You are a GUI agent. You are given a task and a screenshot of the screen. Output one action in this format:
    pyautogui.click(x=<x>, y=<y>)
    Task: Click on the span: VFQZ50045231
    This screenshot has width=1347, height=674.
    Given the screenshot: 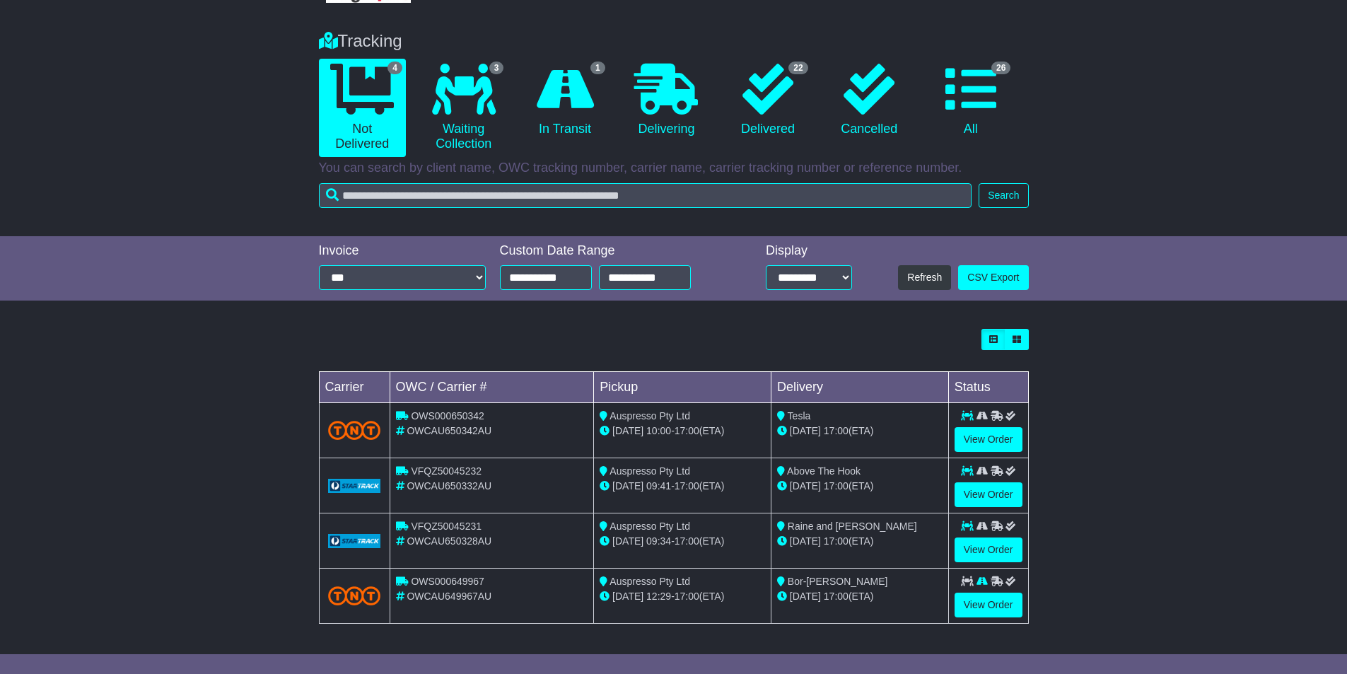 What is the action you would take?
    pyautogui.click(x=446, y=526)
    